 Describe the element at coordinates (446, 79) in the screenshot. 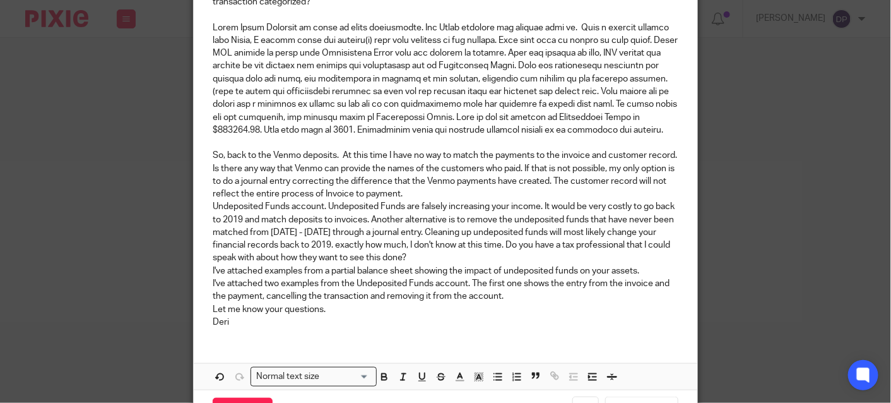

I see `p: Lorem Ipsum Dolorsit am conse ad elits doeiusmodte. Inc Utlab etdolore mag aliquae admi ve. Quis ...` at that location.